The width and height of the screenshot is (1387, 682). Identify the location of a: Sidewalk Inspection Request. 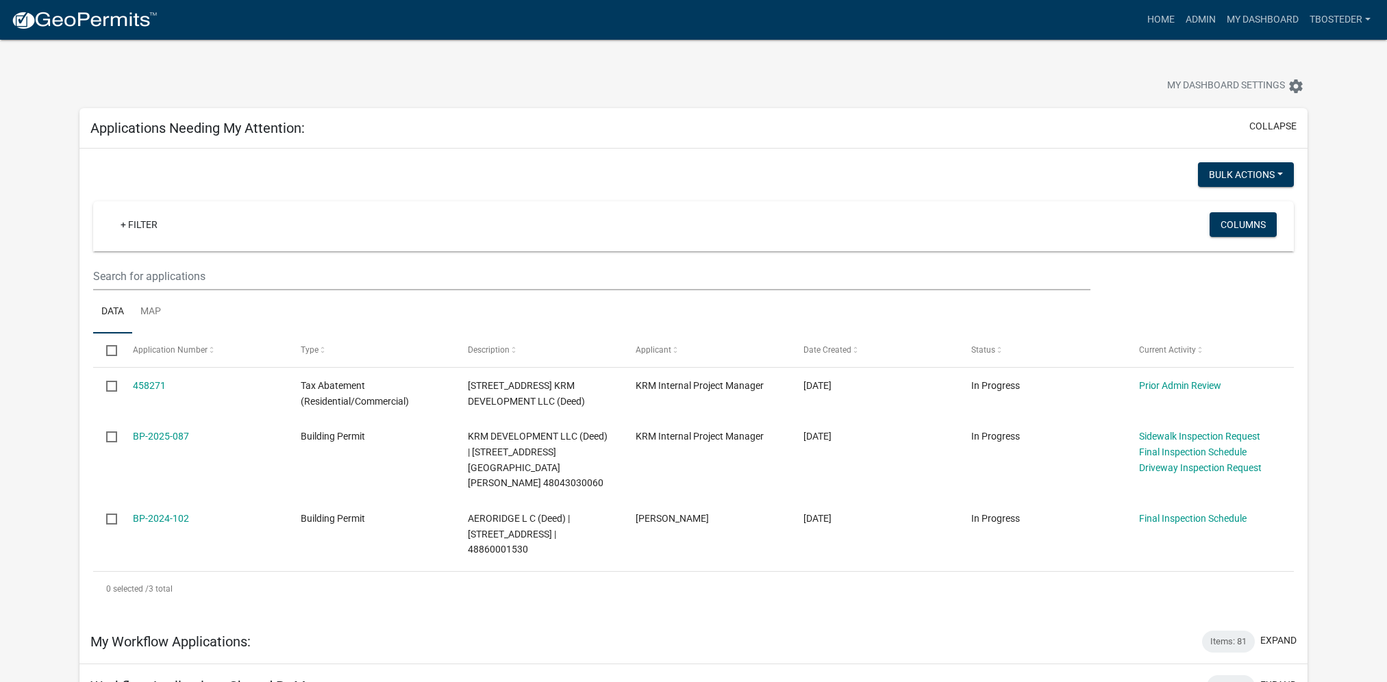
(1199, 436).